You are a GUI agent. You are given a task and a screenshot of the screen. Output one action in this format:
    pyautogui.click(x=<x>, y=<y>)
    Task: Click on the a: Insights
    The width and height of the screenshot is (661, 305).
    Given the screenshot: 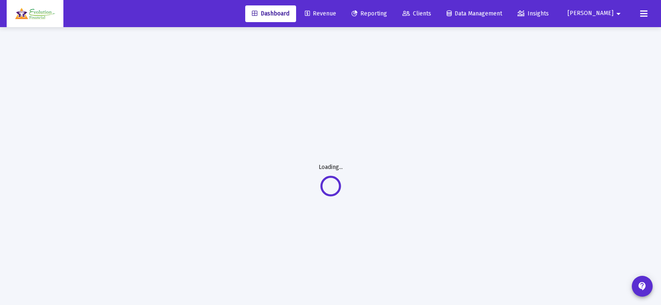 What is the action you would take?
    pyautogui.click(x=533, y=14)
    